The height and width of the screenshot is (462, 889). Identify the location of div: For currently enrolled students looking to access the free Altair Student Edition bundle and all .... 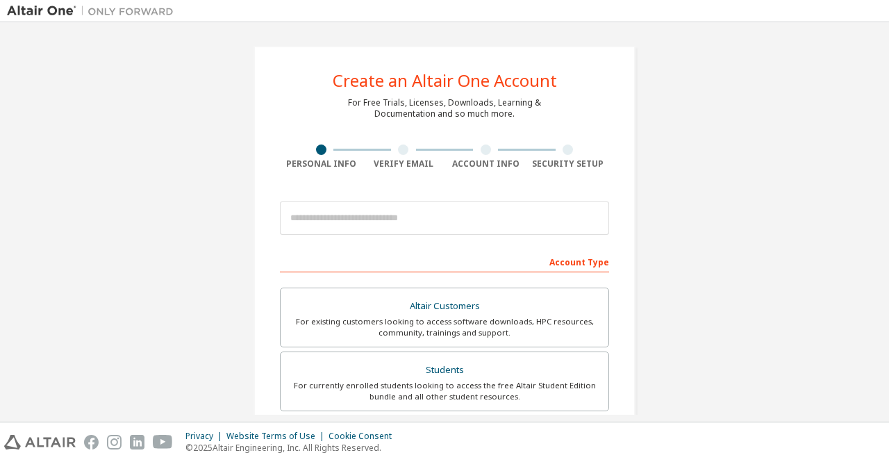
(444, 391).